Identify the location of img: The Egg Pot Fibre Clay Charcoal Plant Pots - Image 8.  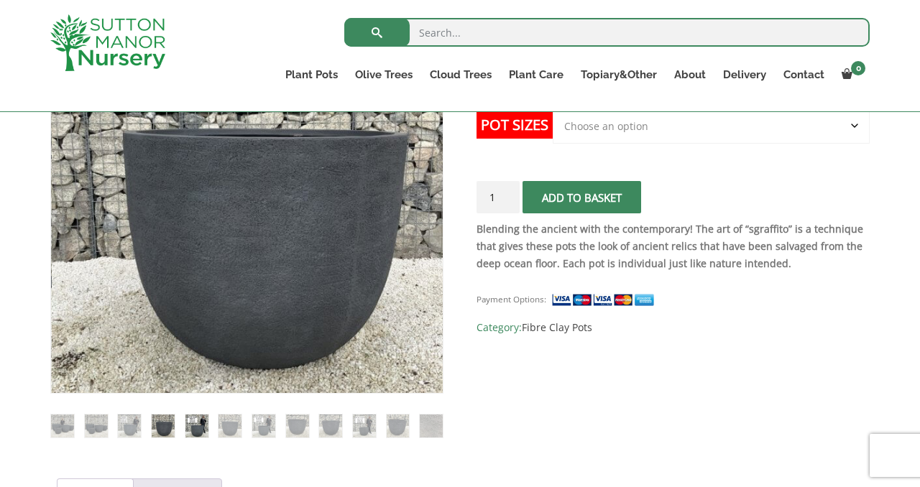
(298, 426).